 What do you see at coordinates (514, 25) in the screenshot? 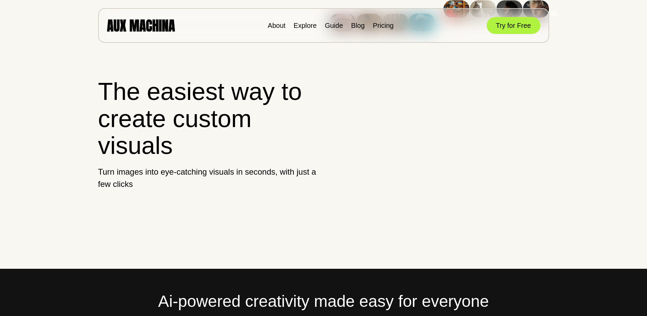
I see `button: Try for Free` at bounding box center [514, 25].